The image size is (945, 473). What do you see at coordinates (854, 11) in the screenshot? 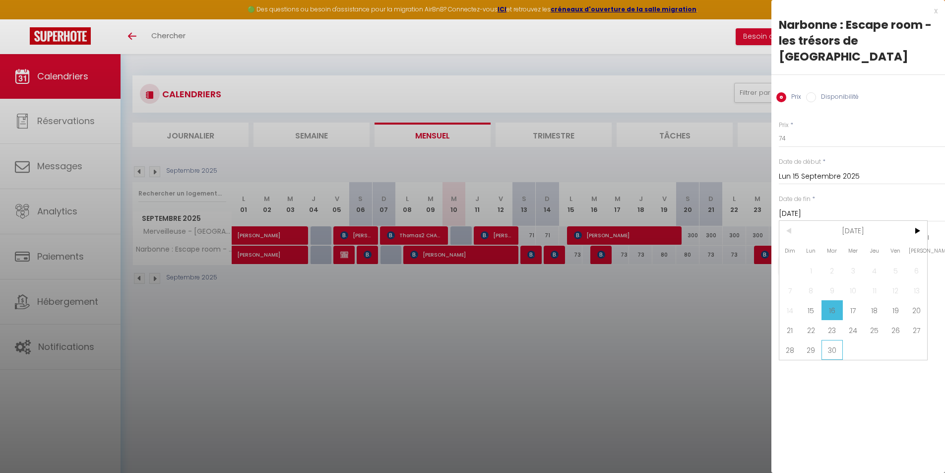
I see `div: x` at bounding box center [854, 11].